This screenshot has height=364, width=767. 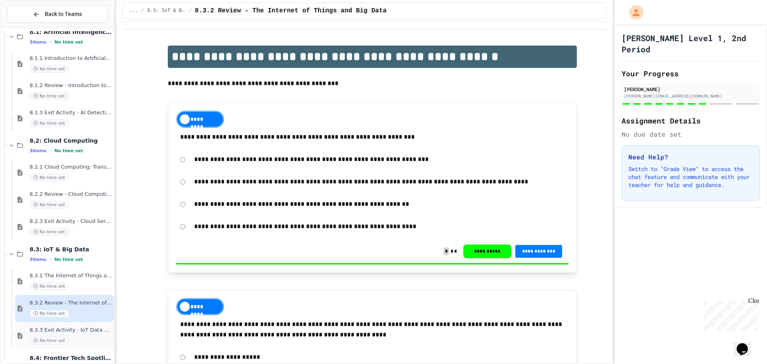 What do you see at coordinates (71, 141) in the screenshot?
I see `span: 8.2: Cloud Computing` at bounding box center [71, 141].